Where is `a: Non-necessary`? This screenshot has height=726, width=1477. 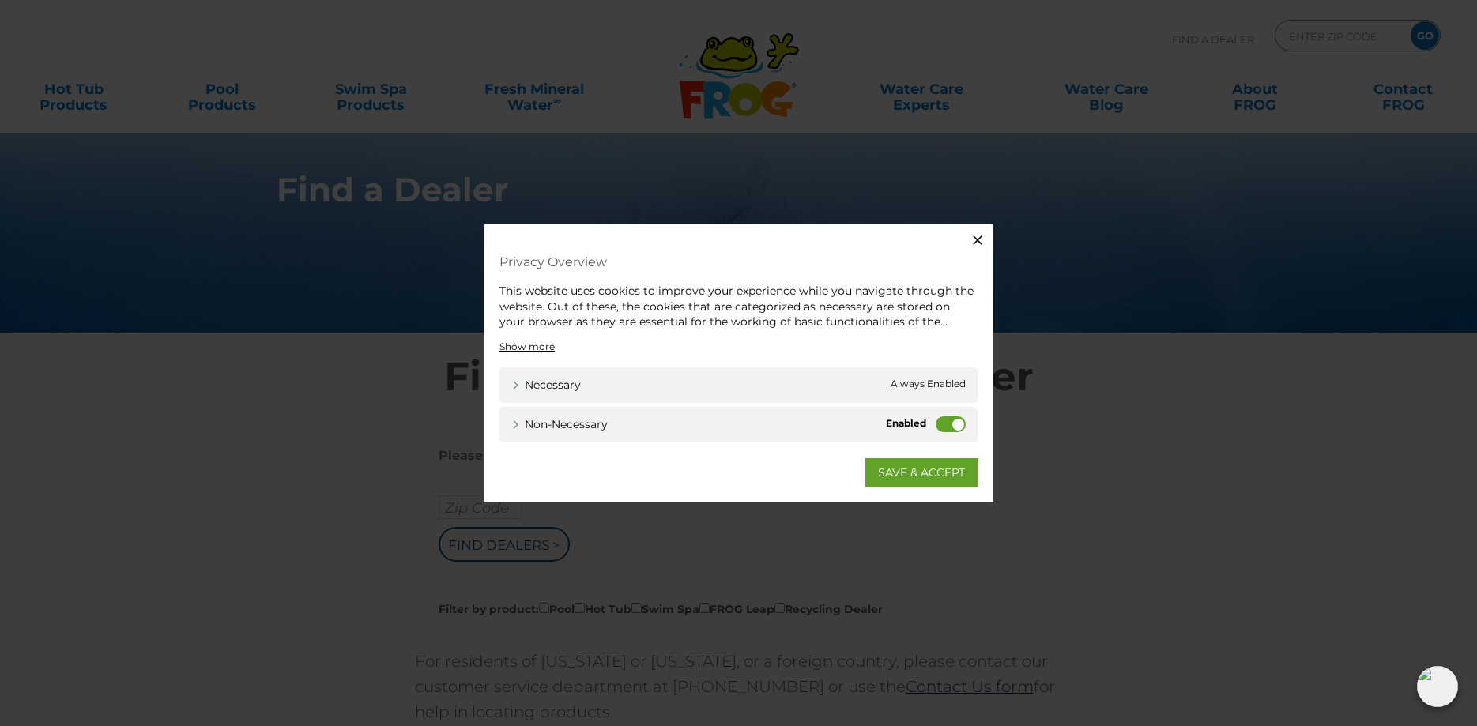
a: Non-necessary is located at coordinates (560, 424).